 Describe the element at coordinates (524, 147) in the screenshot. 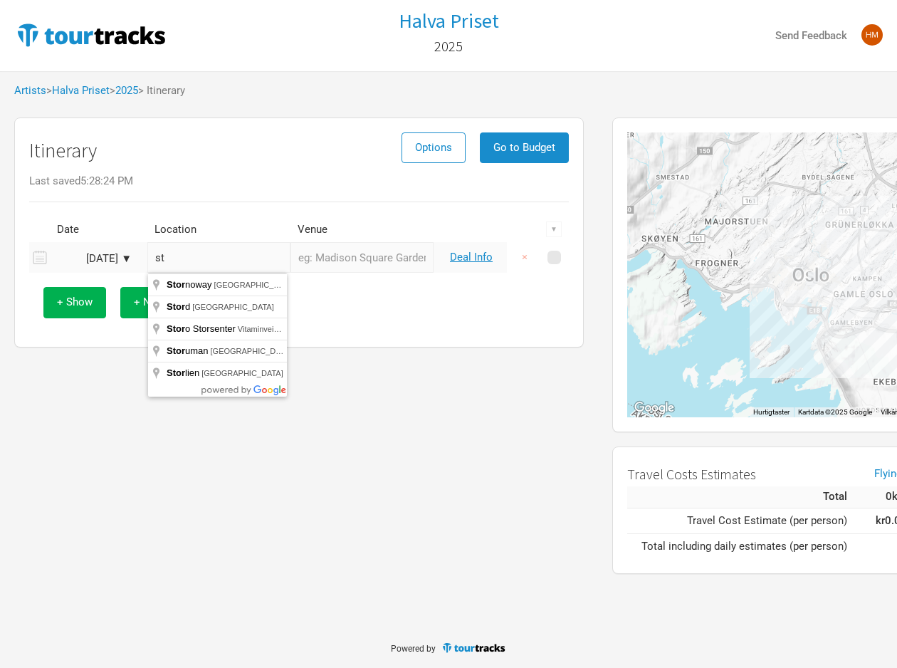

I see `button: Go to Budget` at that location.